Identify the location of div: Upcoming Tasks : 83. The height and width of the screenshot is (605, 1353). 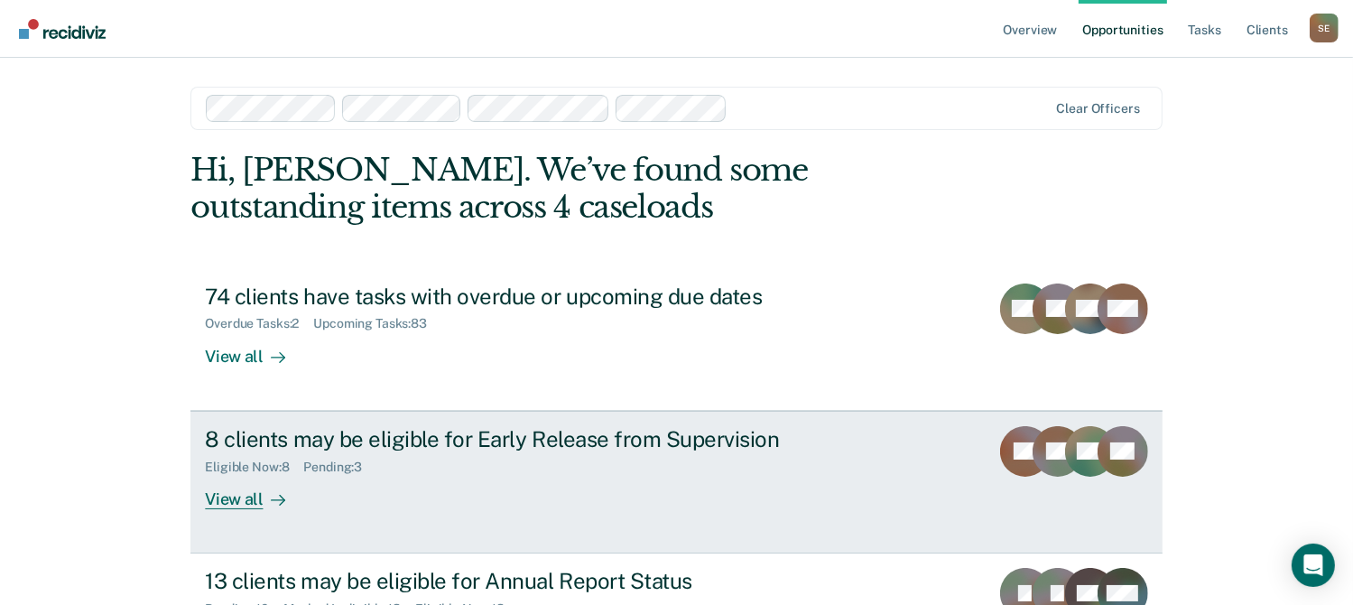
(377, 323).